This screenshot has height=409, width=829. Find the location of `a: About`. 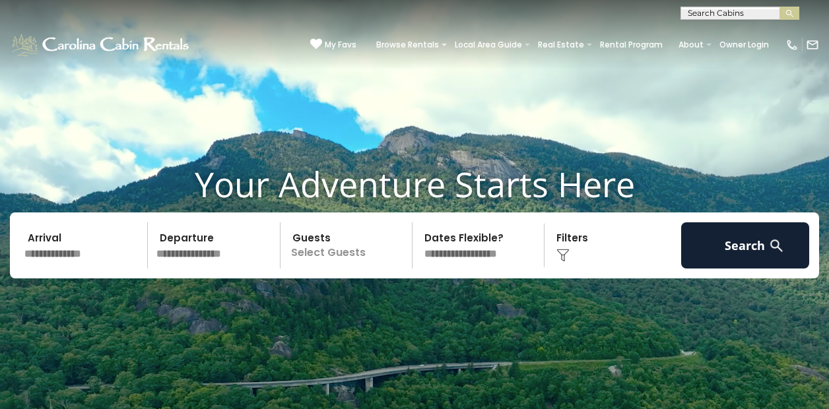

a: About is located at coordinates (691, 45).